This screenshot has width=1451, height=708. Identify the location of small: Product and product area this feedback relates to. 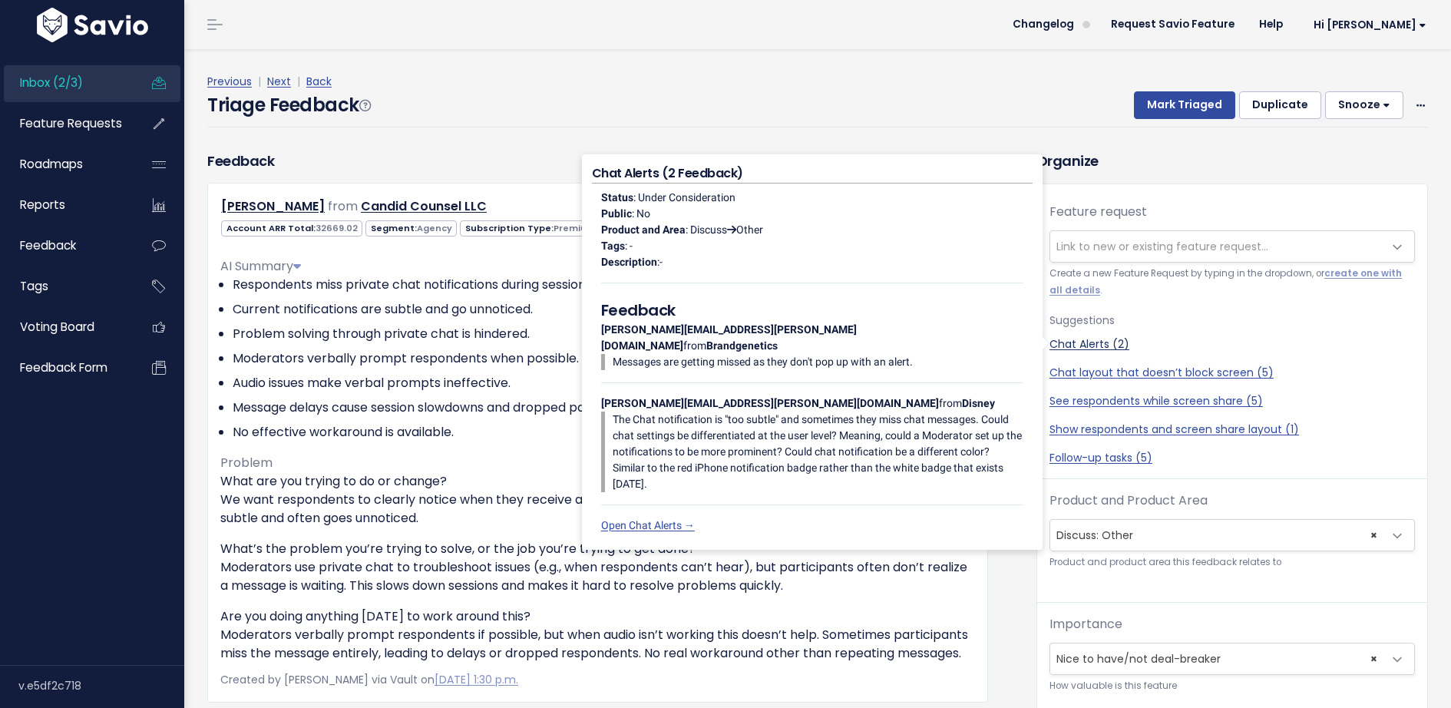
(1232, 562).